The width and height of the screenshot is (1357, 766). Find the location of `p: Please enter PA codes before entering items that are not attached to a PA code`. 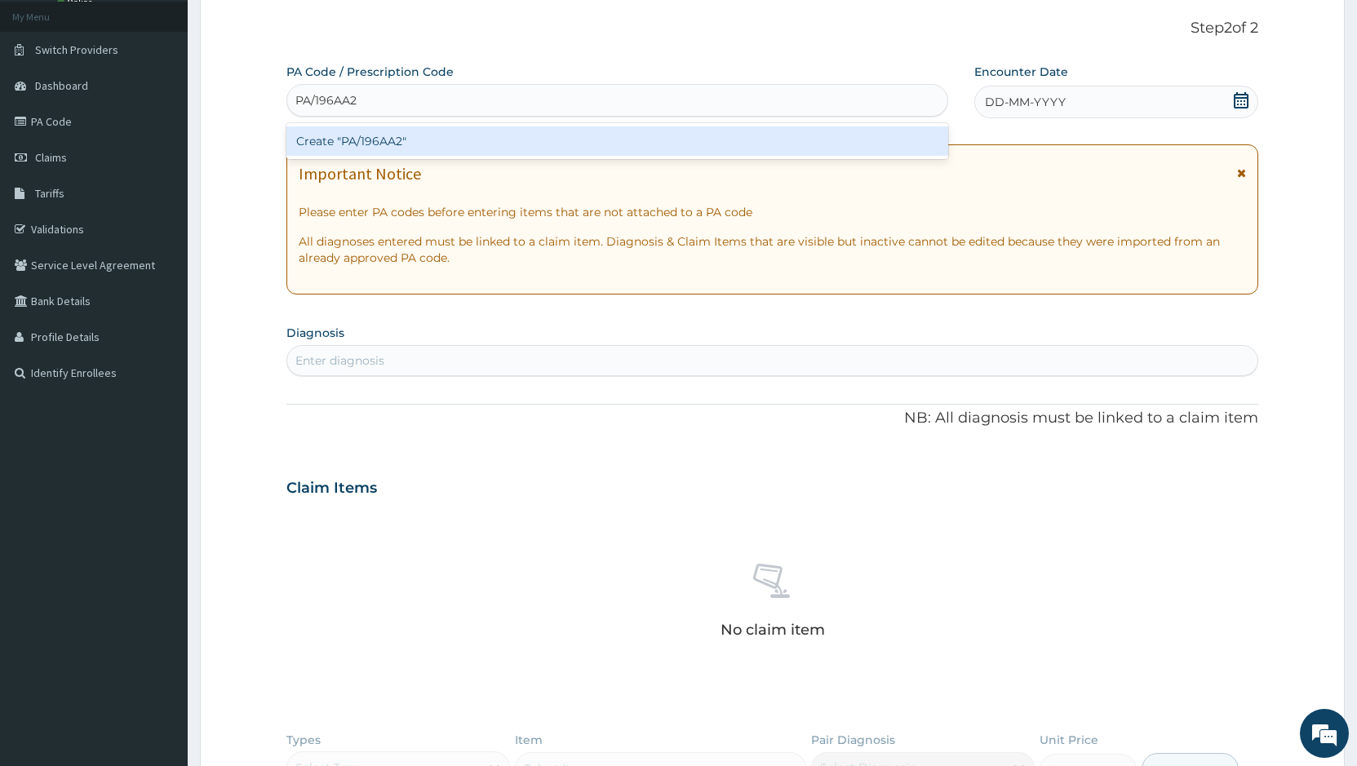

p: Please enter PA codes before entering items that are not attached to a PA code is located at coordinates (772, 212).